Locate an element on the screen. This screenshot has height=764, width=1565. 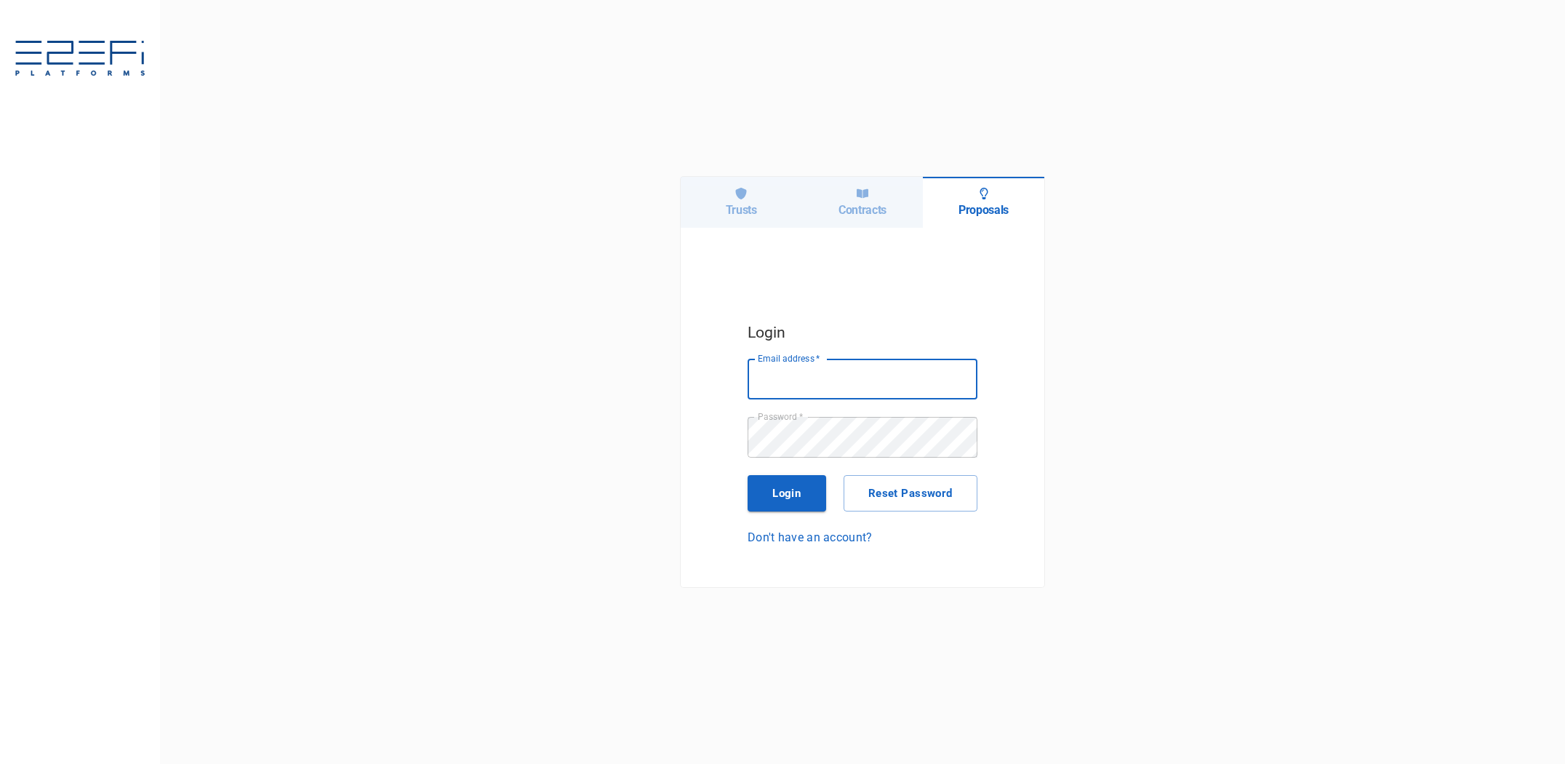
img: E2EFiPLATFORMS-7f06cbf9.svg is located at coordinates (80, 60).